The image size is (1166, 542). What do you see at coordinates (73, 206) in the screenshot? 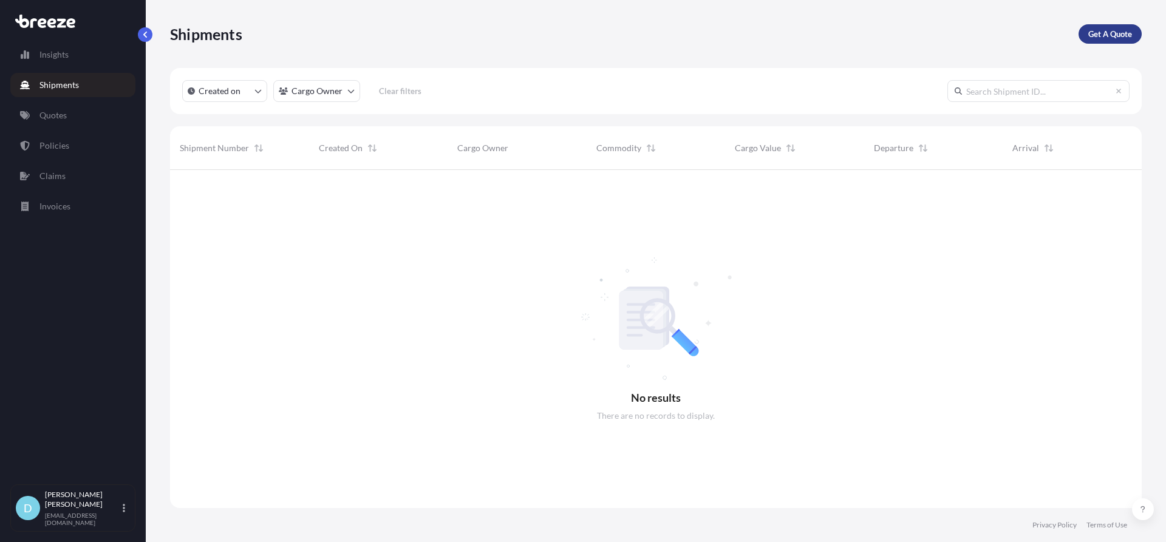
I see `a: Invoices` at bounding box center [73, 206].